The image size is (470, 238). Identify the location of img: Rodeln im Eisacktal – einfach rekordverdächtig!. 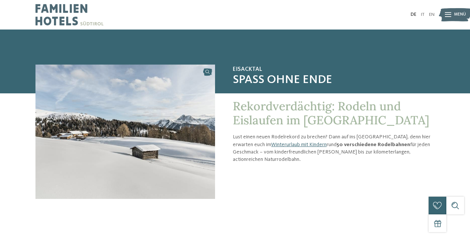
(125, 132).